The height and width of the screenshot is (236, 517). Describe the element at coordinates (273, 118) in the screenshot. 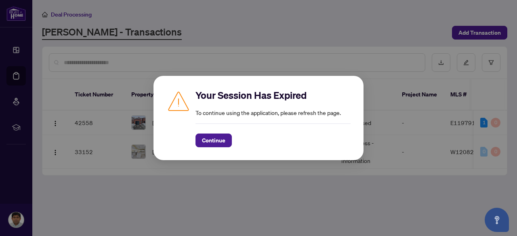

I see `div: To continue using the application, please refresh the page.` at that location.